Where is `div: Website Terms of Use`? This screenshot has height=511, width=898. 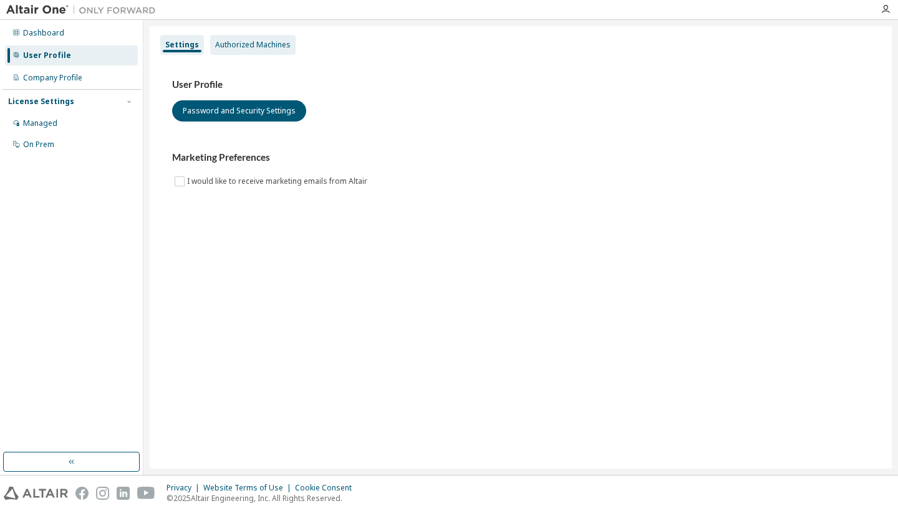
div: Website Terms of Use is located at coordinates (249, 488).